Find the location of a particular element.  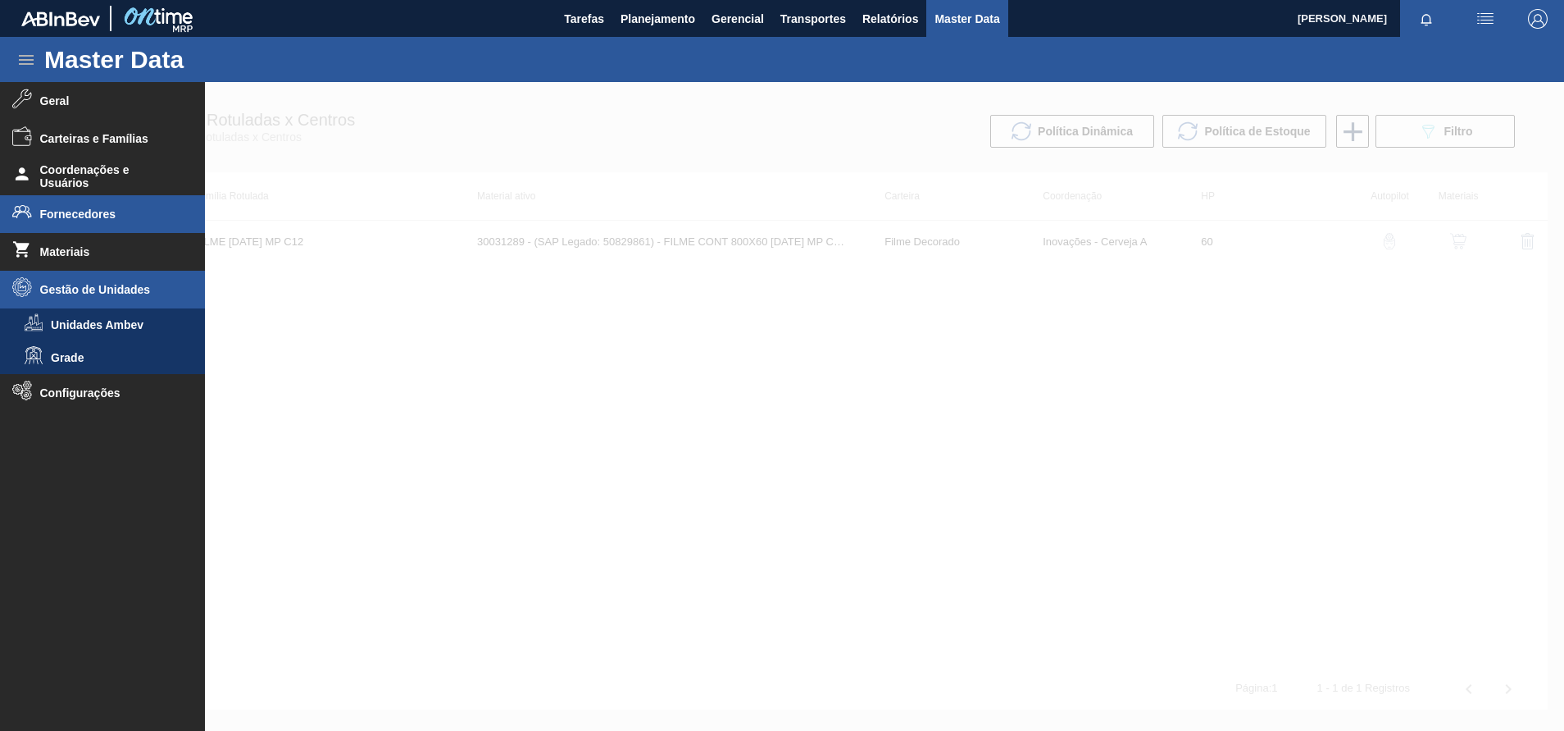

span: Gerencial is located at coordinates (738, 19).